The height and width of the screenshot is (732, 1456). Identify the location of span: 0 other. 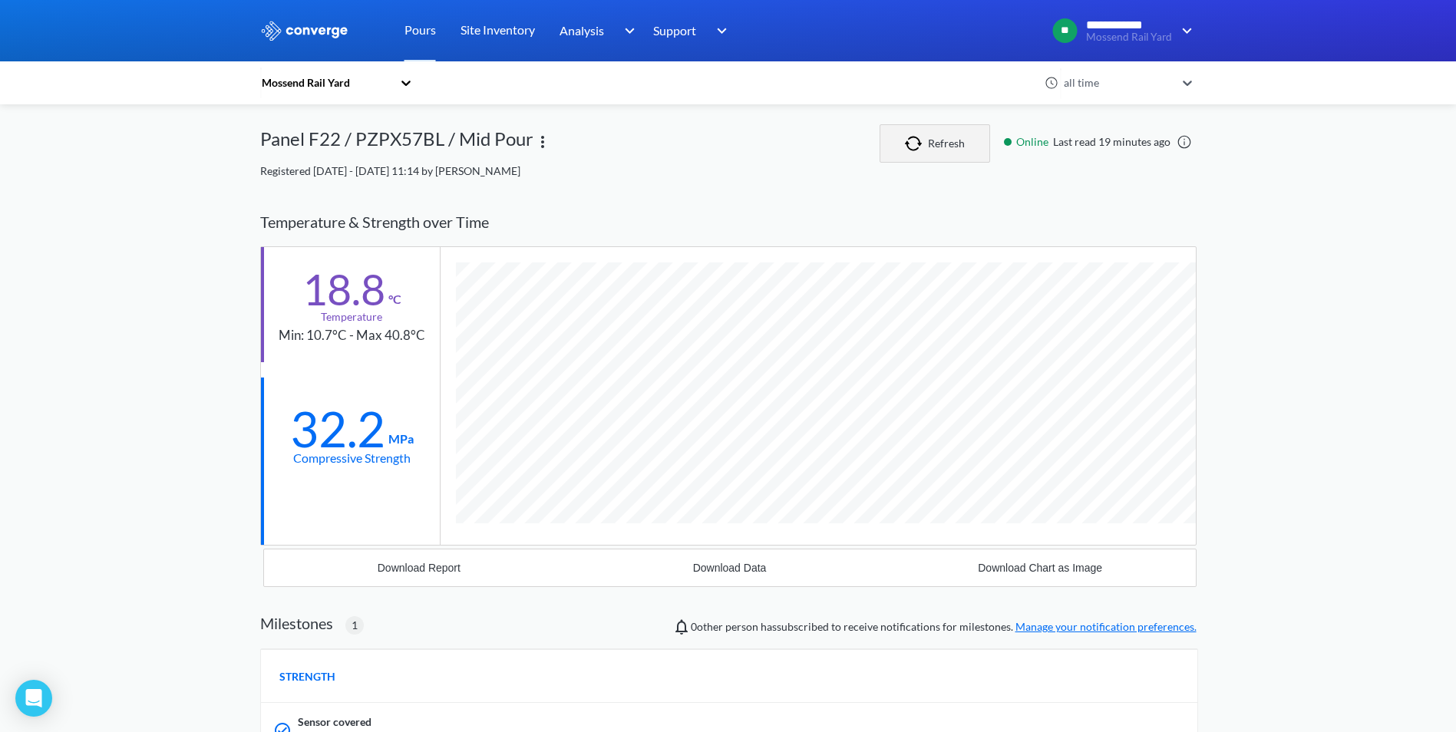
(707, 626).